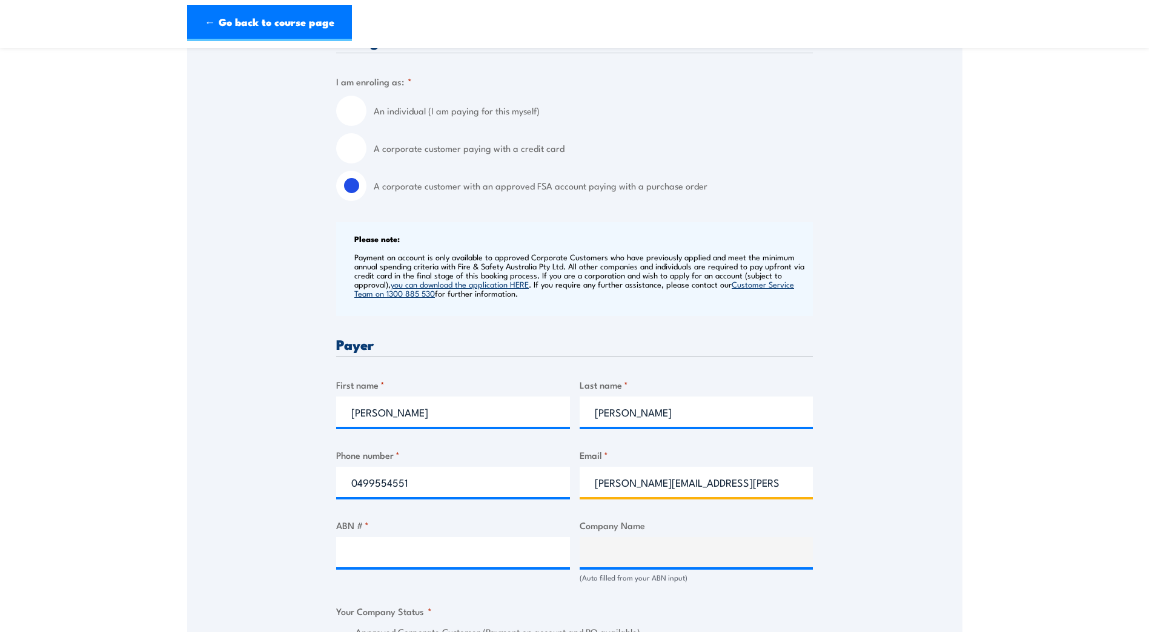 This screenshot has height=632, width=1149. Describe the element at coordinates (582, 275) in the screenshot. I see `p: Payment on account is only available to approved Corporate Customers who have previously applied ...` at that location.